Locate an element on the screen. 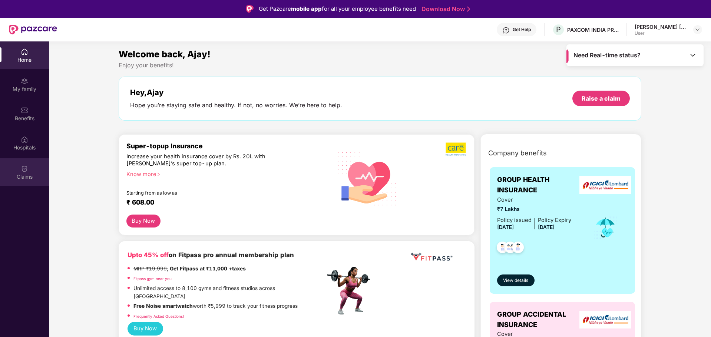 Image resolution: width=711 pixels, height=337 pixels. span: GROUP HEALTH INSURANCE is located at coordinates (540, 185).